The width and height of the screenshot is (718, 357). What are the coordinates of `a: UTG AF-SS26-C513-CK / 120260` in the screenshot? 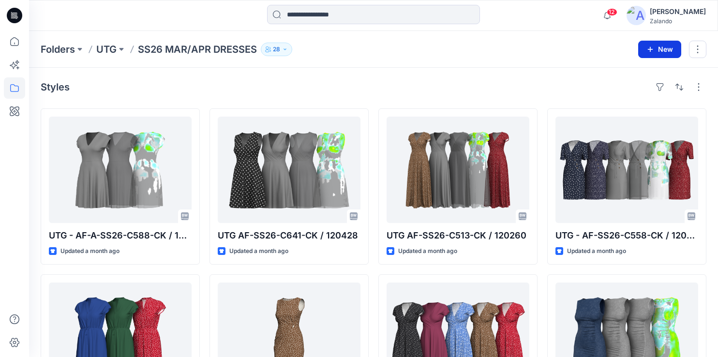 It's located at (458, 170).